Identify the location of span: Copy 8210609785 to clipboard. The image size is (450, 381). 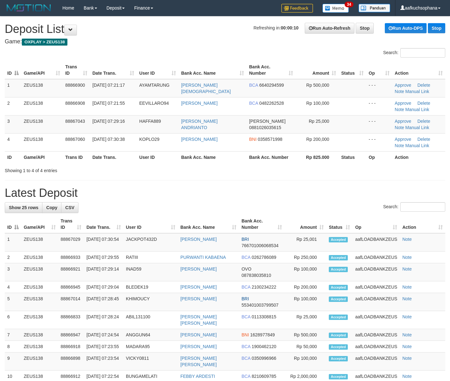
(264, 376).